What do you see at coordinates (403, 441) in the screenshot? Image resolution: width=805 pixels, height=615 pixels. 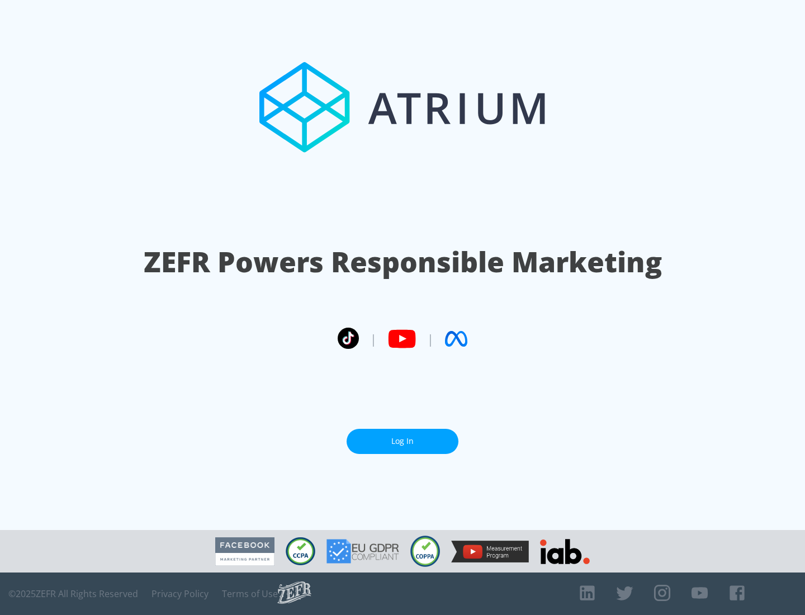 I see `a: Log In` at bounding box center [403, 441].